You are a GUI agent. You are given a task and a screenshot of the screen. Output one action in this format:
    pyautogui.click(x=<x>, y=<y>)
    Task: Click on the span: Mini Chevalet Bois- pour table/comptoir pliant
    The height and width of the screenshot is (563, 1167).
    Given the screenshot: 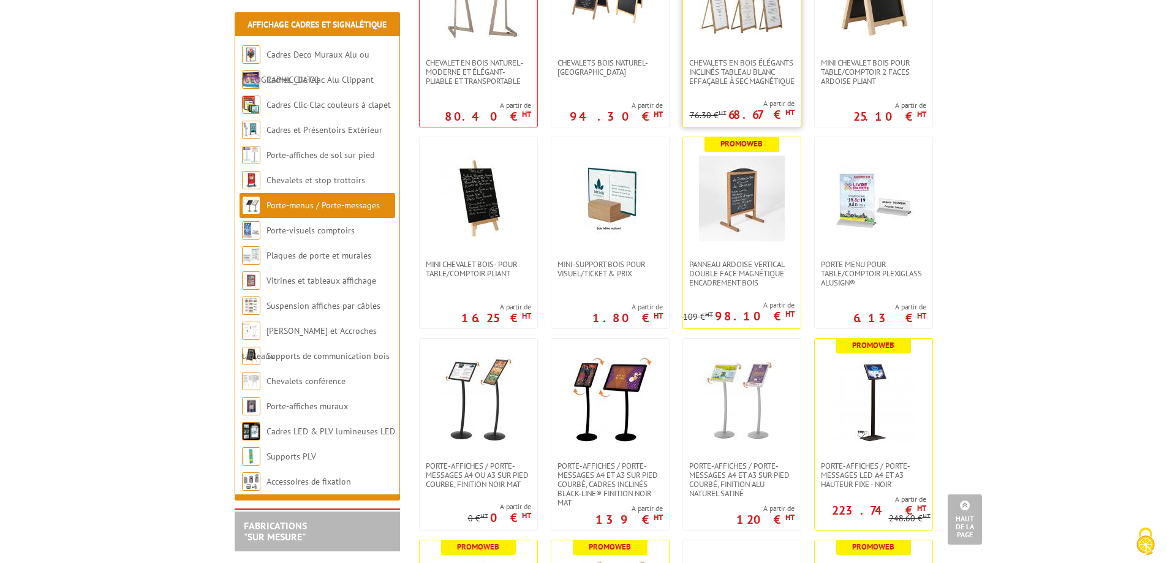 What is the action you would take?
    pyautogui.click(x=478, y=269)
    